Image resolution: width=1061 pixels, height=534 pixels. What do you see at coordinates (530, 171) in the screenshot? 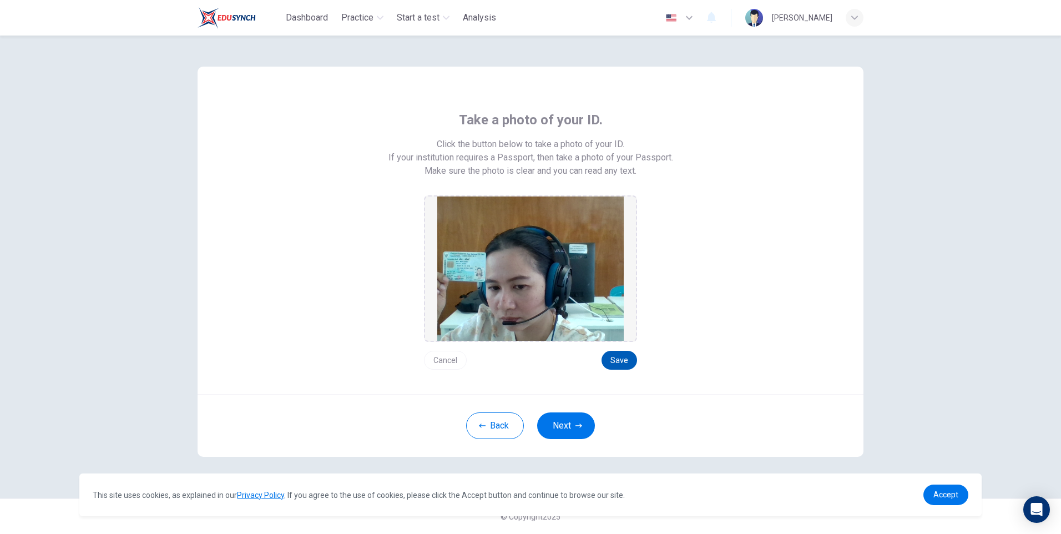
I see `span: Make sure the photo is clear and you can read any text.` at bounding box center [530, 171].